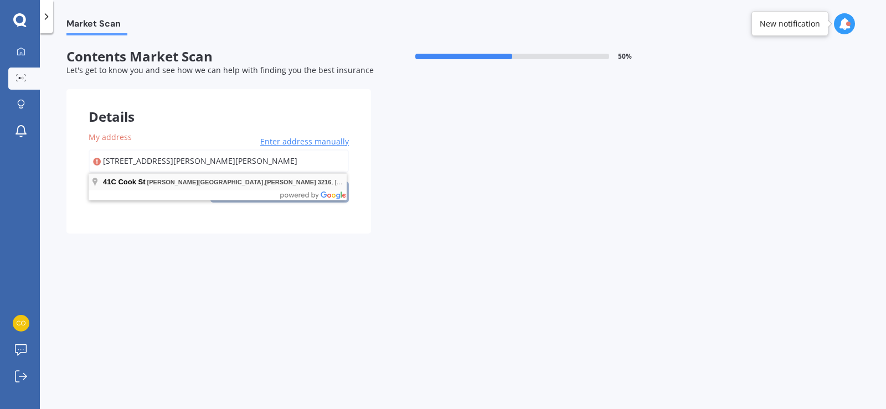  Describe the element at coordinates (131, 182) in the screenshot. I see `span: Cook St` at that location.